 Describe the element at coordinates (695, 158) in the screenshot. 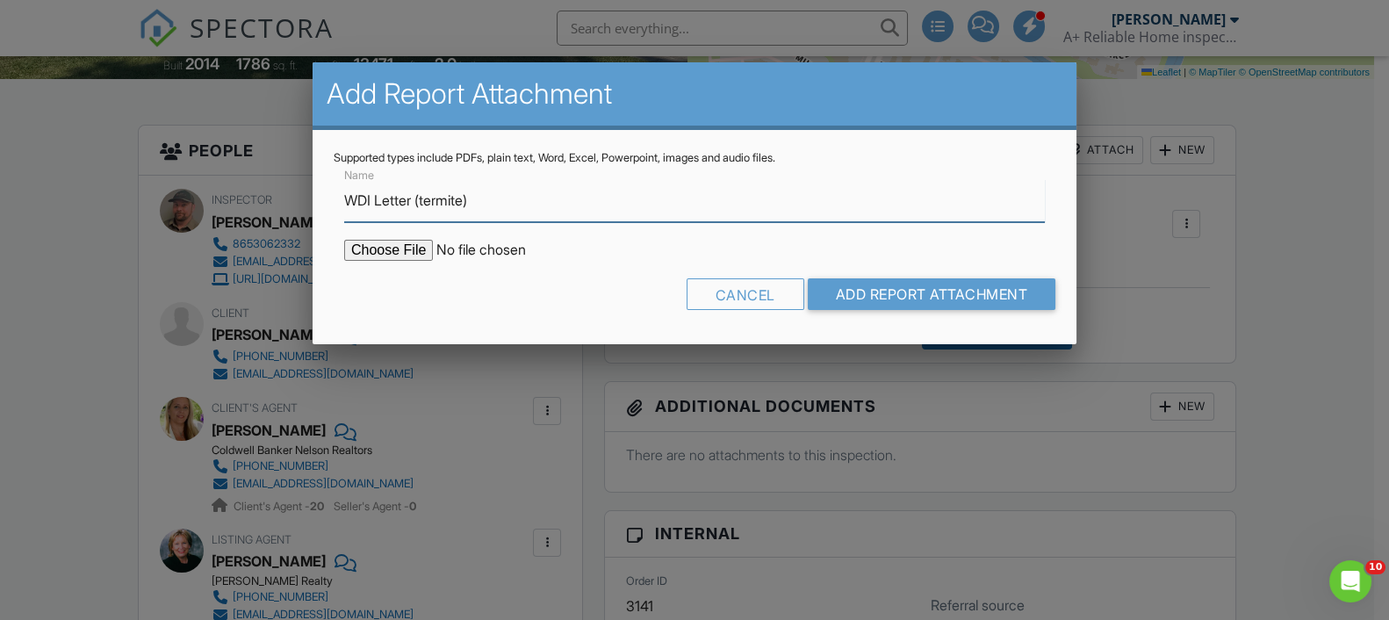

I see `div: Supported types include PDFs, plain text, Word, Excel, Powerpoint, images and audio files.` at that location.